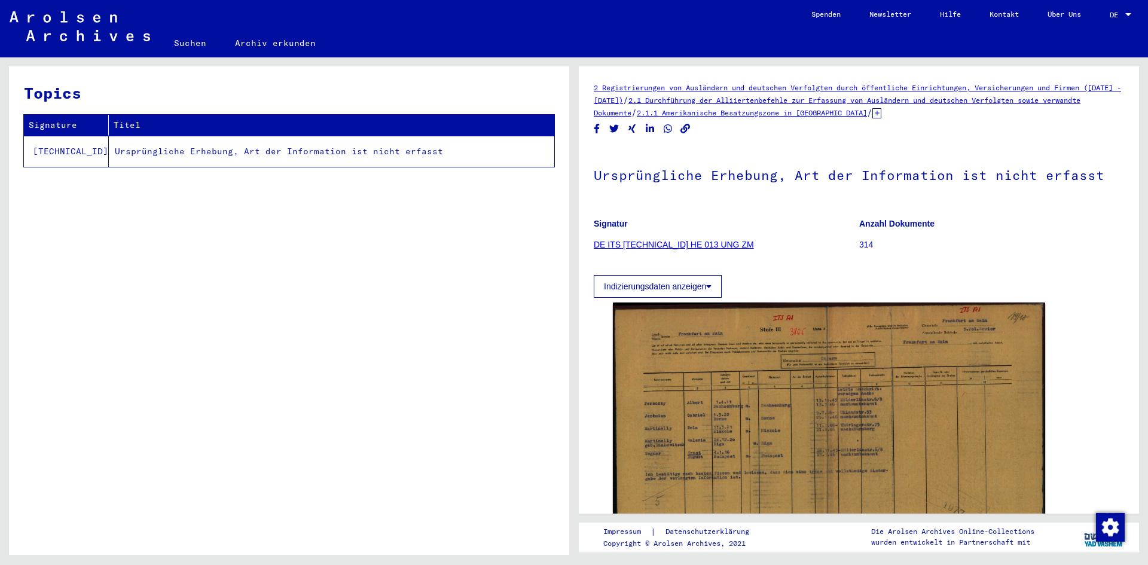  What do you see at coordinates (650, 129) in the screenshot?
I see `button: Share on LinkedIn` at bounding box center [650, 129].